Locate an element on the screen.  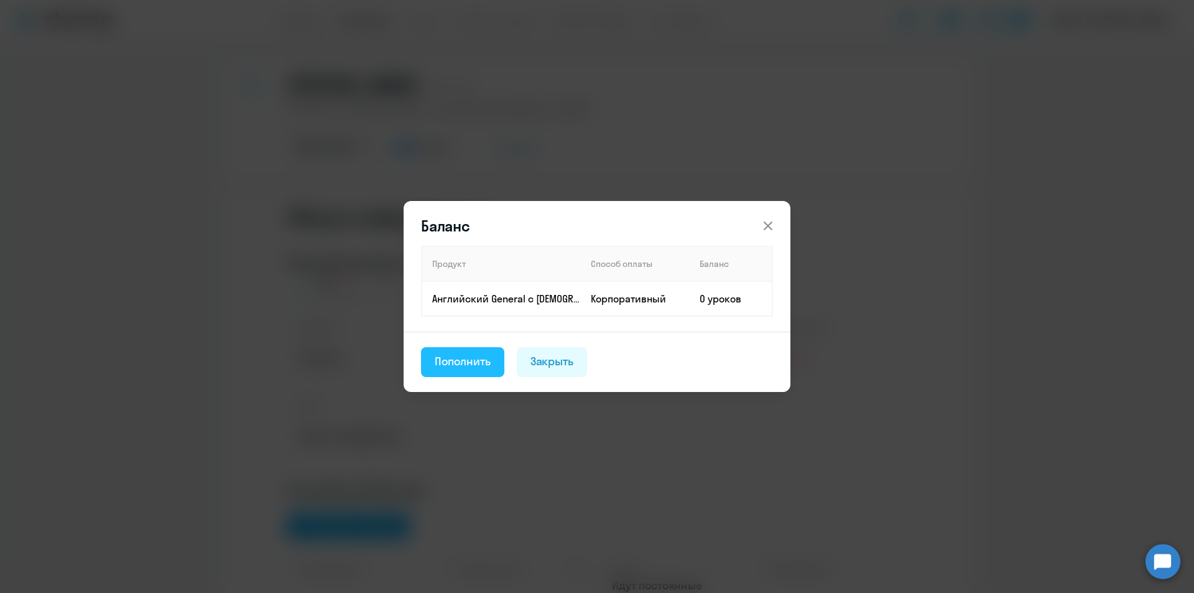
div: Закрыть is located at coordinates (552, 361).